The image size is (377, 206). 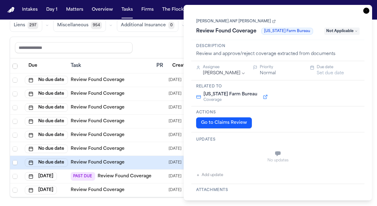 What do you see at coordinates (175, 80) in the screenshot?
I see `span: 9/10/2025, 4:26:25 PM` at bounding box center [175, 80].